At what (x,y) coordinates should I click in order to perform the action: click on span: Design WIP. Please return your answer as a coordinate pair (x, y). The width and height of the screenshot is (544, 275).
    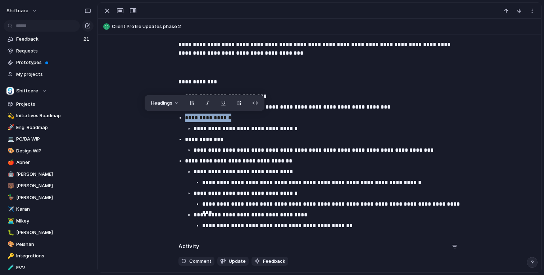
    Looking at the image, I should click on (54, 151).